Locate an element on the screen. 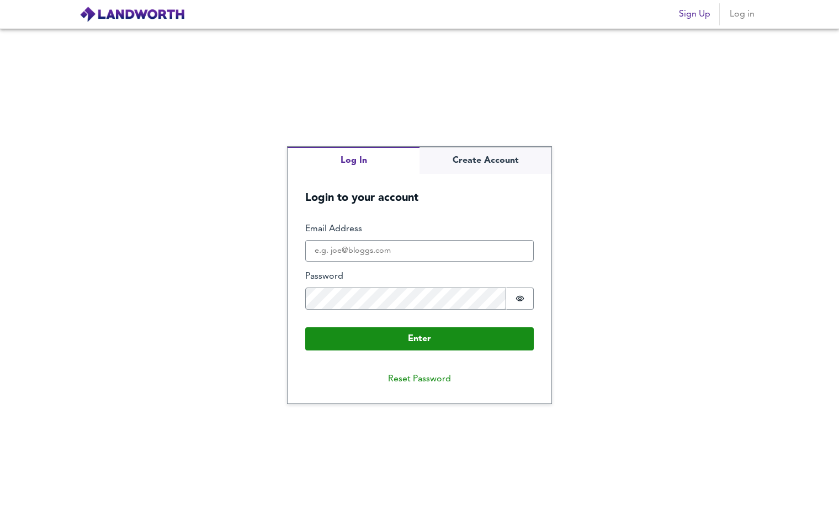 The image size is (839, 521). button: Enter is located at coordinates (420, 339).